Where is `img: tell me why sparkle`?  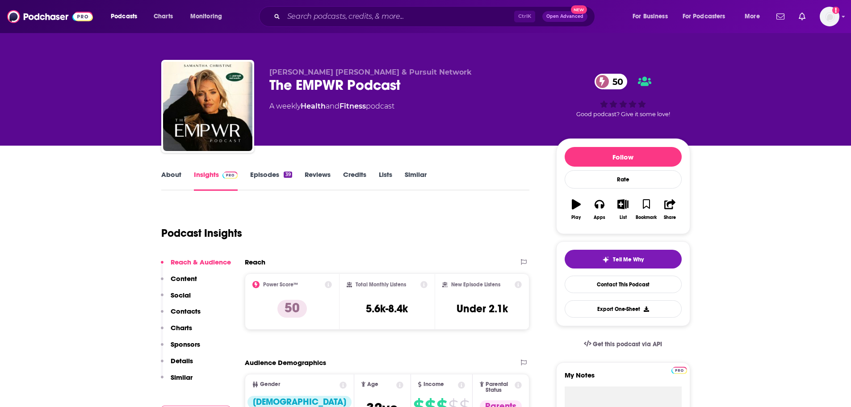
img: tell me why sparkle is located at coordinates (606, 260).